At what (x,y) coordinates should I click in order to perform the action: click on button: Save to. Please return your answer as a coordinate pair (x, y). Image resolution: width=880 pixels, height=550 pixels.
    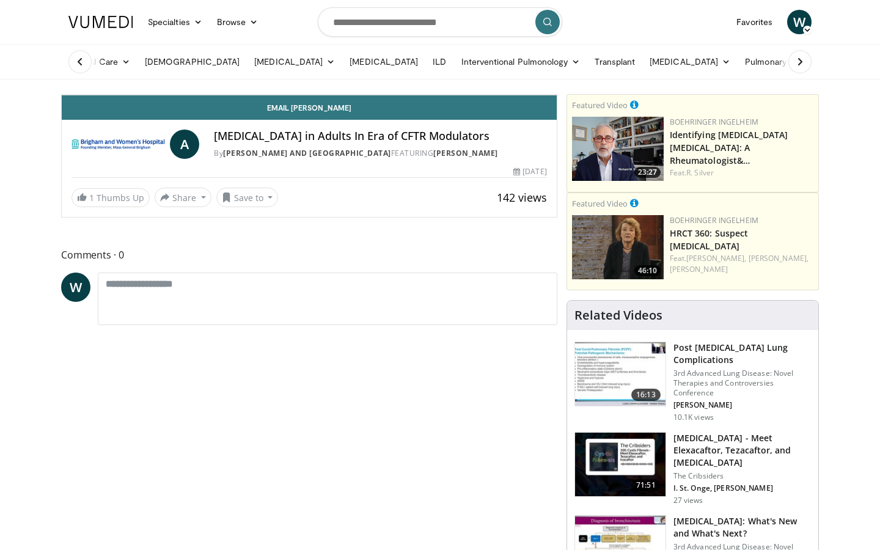
    Looking at the image, I should click on (247, 197).